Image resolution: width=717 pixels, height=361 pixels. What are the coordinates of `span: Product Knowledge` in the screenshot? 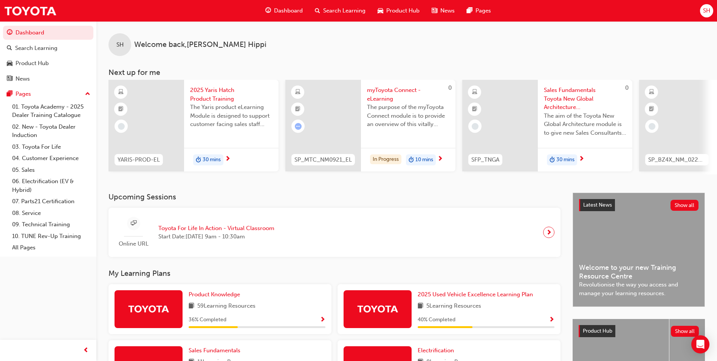 It's located at (214, 294).